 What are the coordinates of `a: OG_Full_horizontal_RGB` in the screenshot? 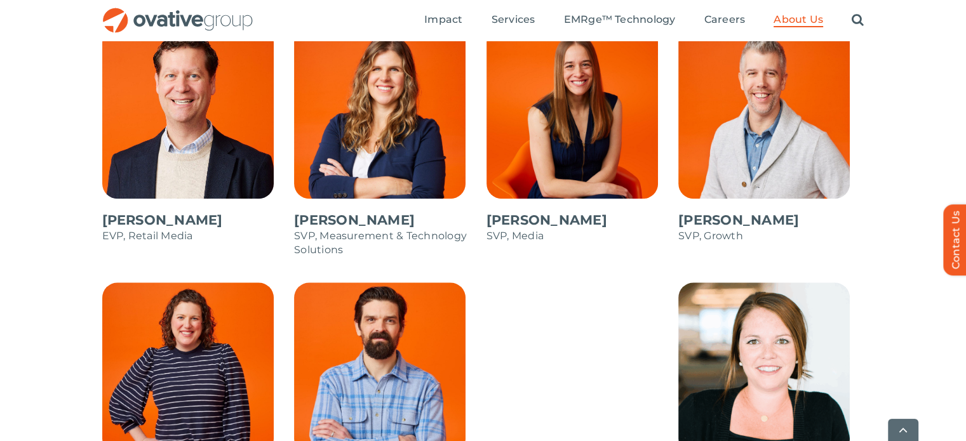 It's located at (178, 12).